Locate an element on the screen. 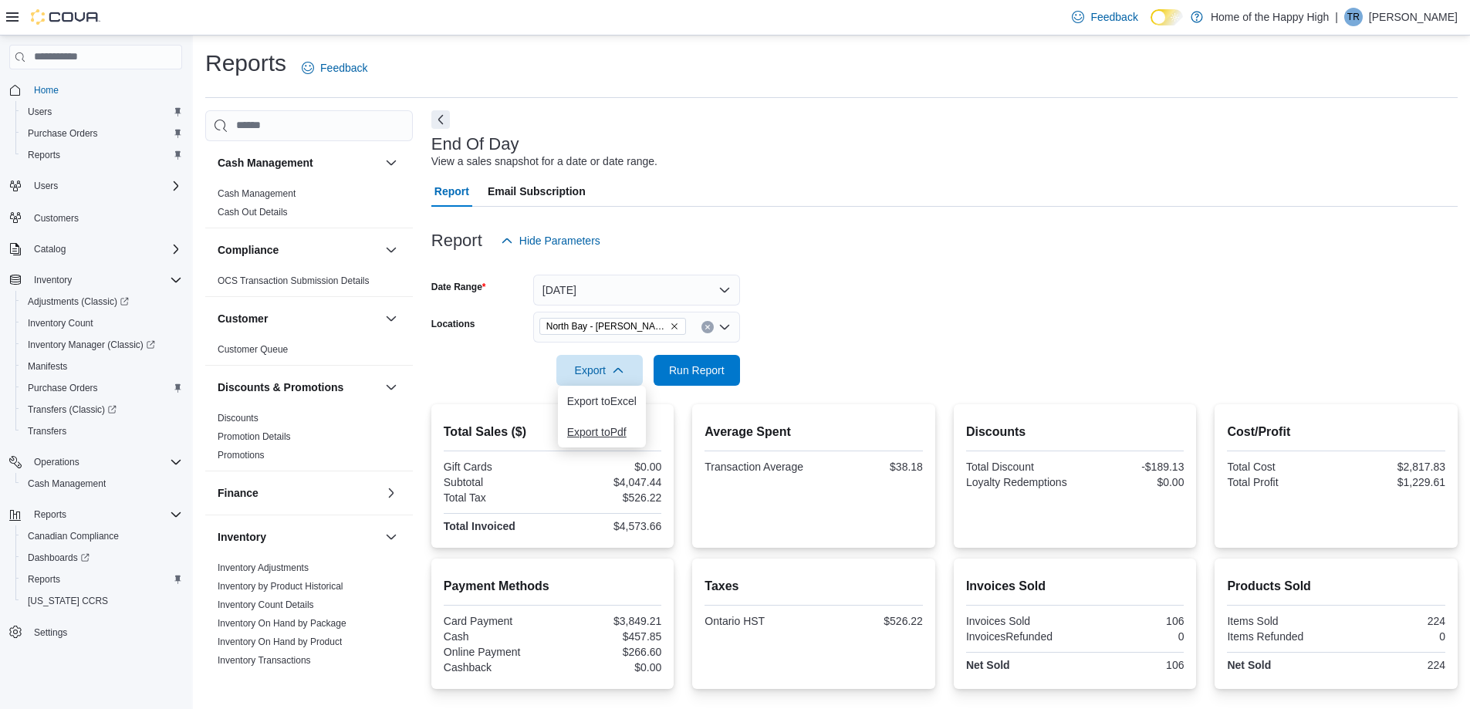 The image size is (1470, 709). div: Cashback is located at coordinates (496, 667).